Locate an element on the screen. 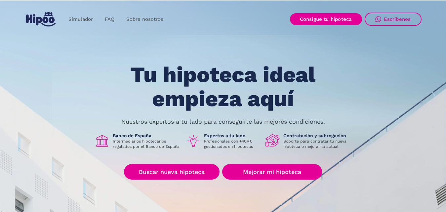 The image size is (446, 212). a: Sobre nosotros is located at coordinates (145, 19).